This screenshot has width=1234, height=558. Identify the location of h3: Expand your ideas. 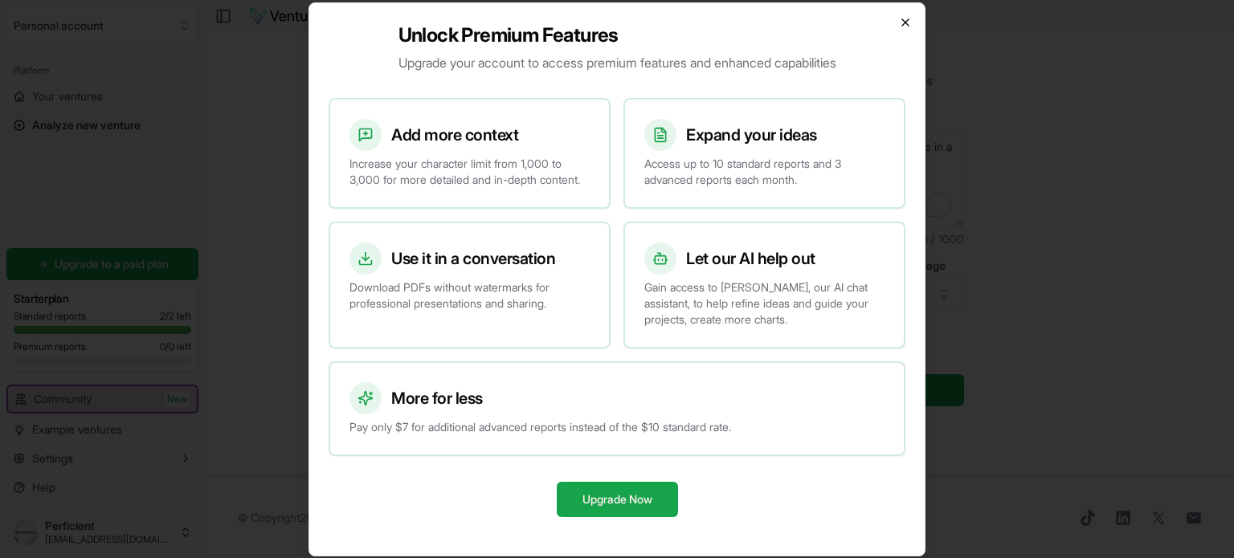
(751, 135).